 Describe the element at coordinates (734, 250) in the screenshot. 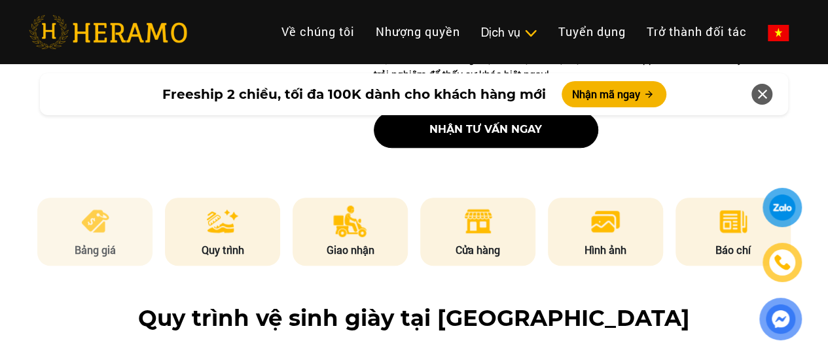

I see `p: Báo chí` at that location.